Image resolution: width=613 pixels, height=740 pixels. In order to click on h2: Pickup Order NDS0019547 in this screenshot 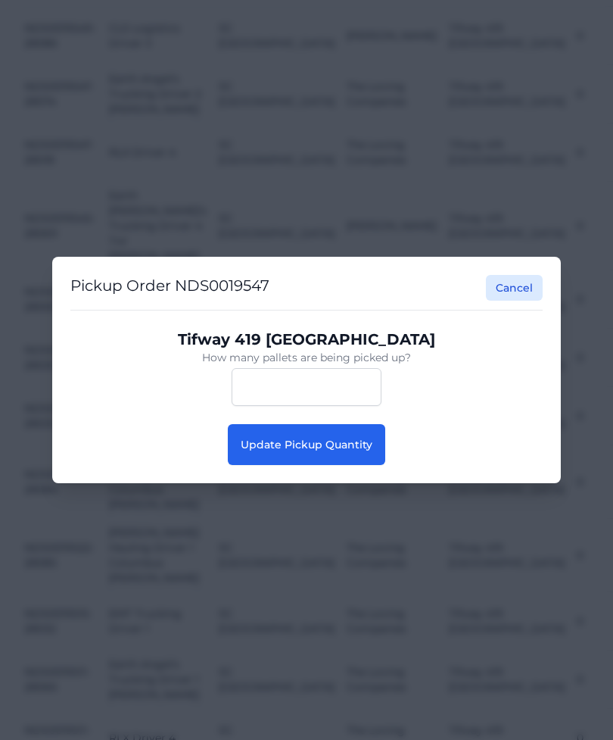, I will do `click(170, 288)`.